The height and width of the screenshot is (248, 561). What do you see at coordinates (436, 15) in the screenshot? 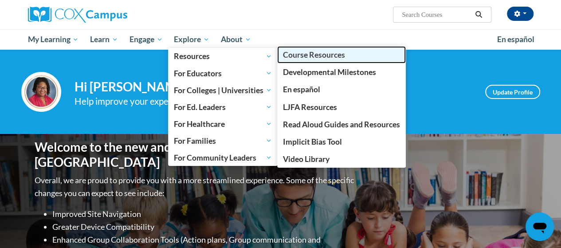
I see `input: Search Courses` at bounding box center [436, 15].